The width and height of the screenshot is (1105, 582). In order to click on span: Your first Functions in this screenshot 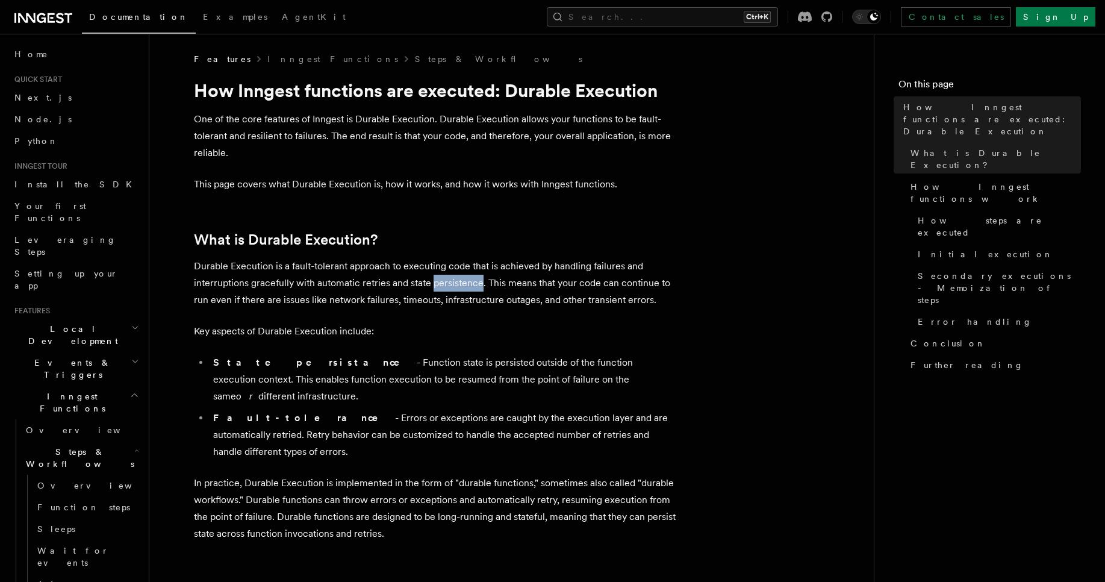, I will do `click(50, 212)`.